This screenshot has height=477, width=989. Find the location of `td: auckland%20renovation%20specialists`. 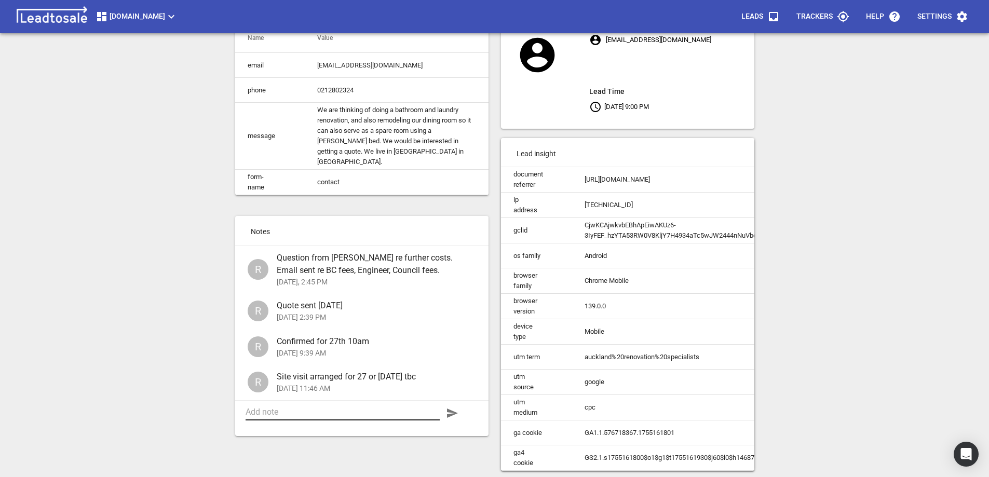

td: auckland%20renovation%20specialists is located at coordinates (709, 357).